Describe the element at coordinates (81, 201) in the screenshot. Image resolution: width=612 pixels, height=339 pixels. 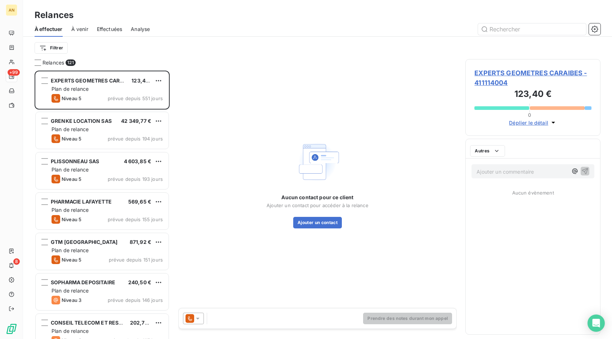
I see `span: PHARMACIE LAFAYETTE` at that location.